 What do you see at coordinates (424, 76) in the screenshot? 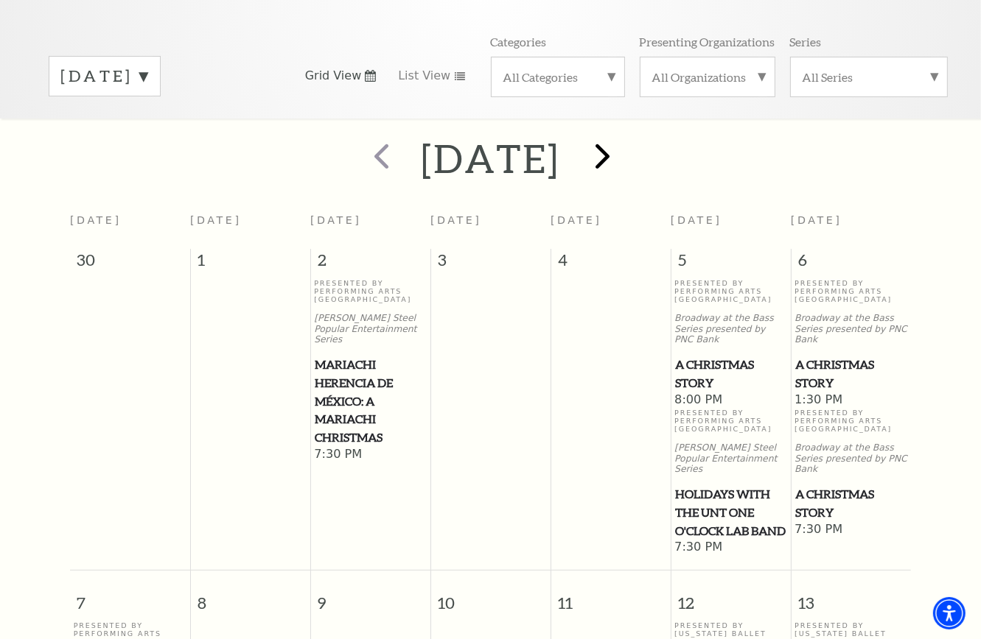
I see `span: List View` at bounding box center [424, 76].